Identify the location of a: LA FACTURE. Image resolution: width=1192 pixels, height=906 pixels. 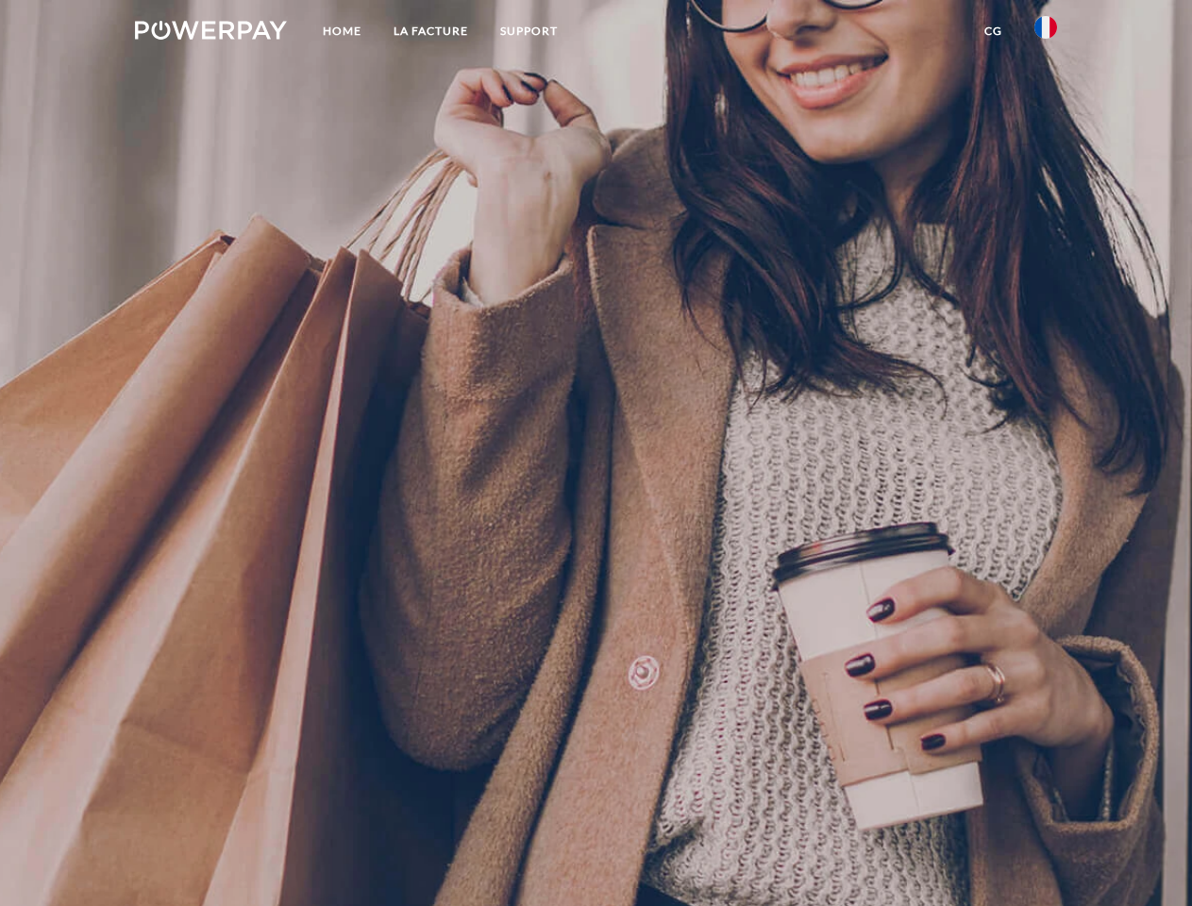
(430, 31).